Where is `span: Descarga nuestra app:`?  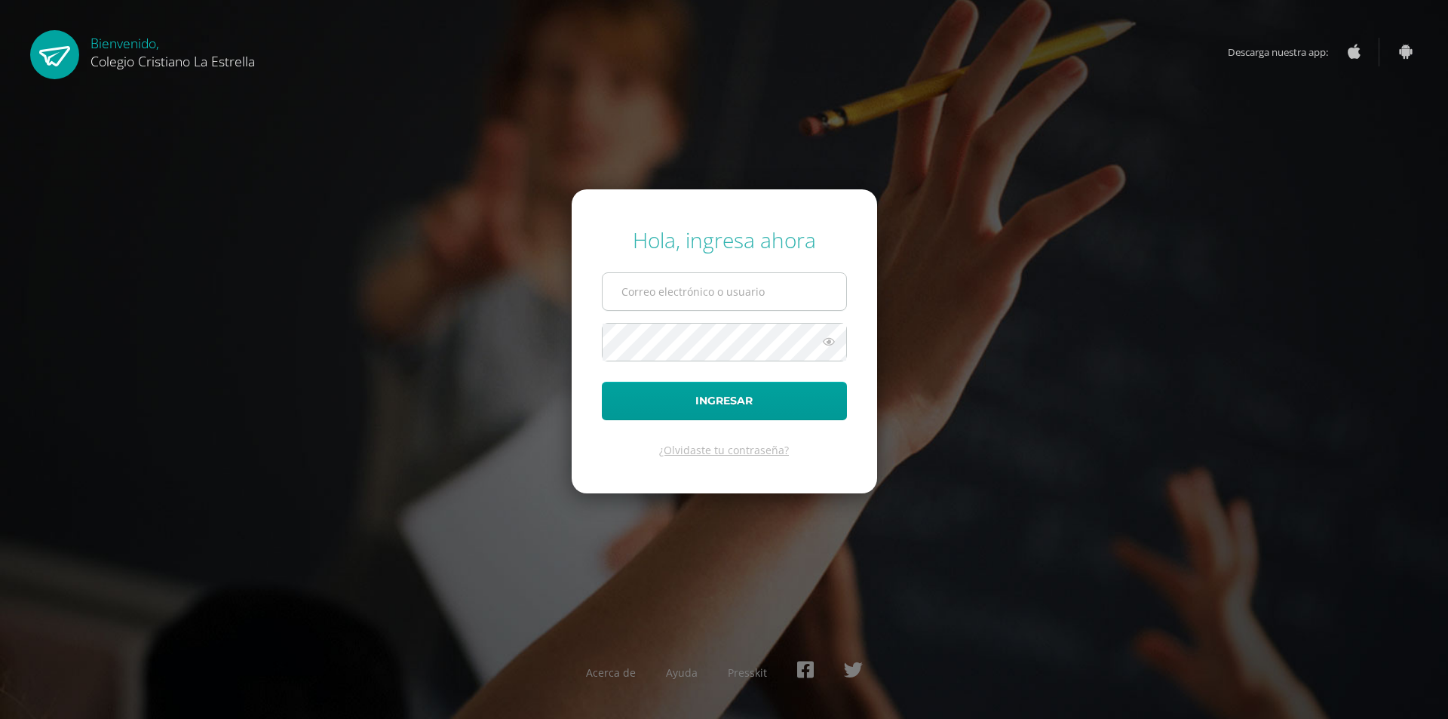 span: Descarga nuestra app: is located at coordinates (1285, 52).